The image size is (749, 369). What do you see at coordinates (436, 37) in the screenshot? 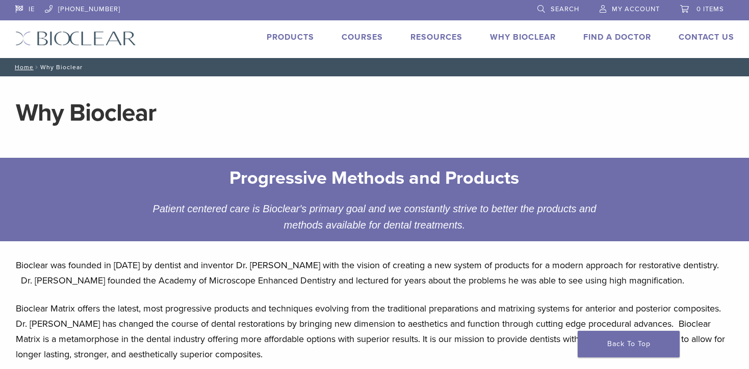
I see `a: Resources` at bounding box center [436, 37].